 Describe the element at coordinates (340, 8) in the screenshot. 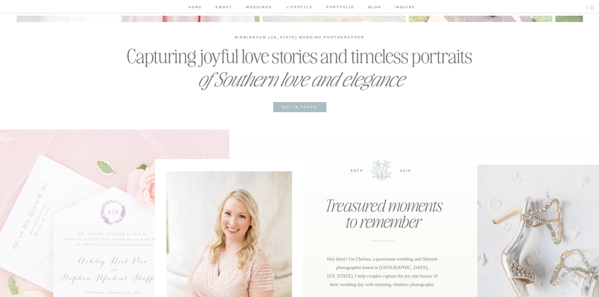

I see `a: portfolio` at that location.